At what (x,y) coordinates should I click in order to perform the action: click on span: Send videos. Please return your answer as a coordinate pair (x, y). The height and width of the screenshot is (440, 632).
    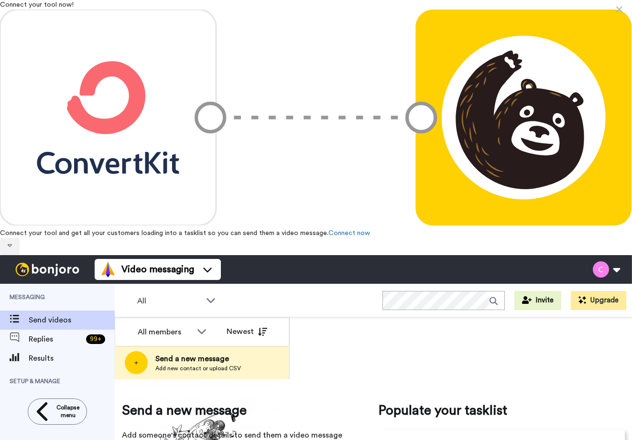
    Looking at the image, I should click on (72, 320).